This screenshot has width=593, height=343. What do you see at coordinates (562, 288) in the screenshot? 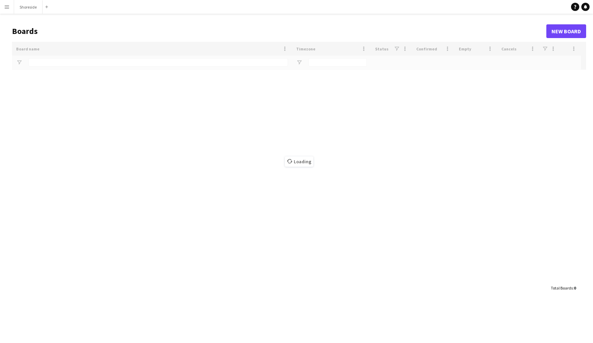
I see `span: Total Boards` at bounding box center [562, 288].